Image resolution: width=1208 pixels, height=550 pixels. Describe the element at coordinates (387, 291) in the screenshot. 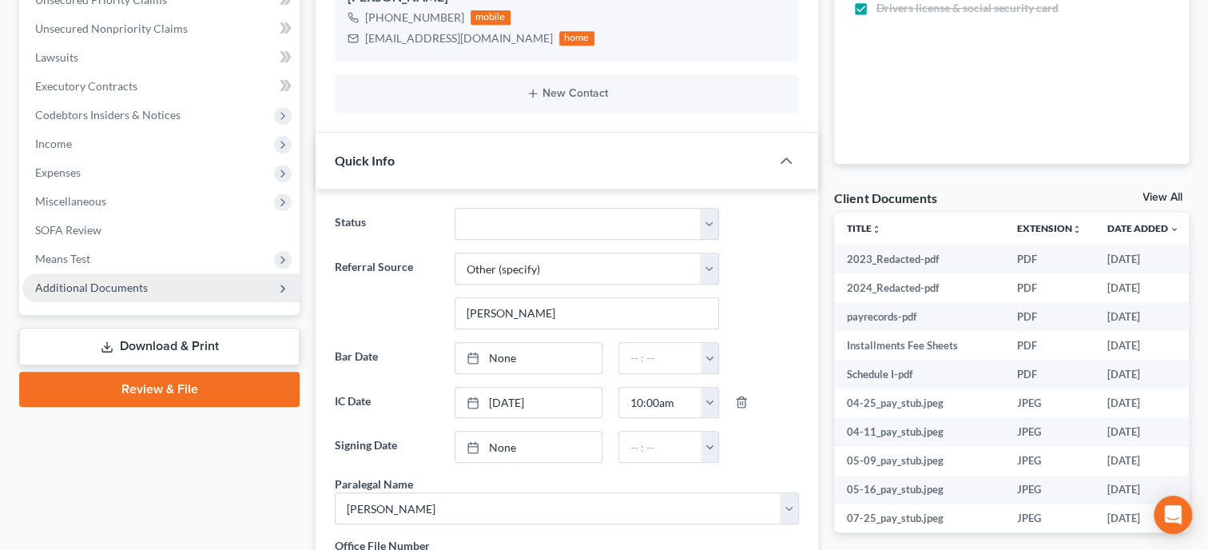

I see `label: Referral Source` at that location.